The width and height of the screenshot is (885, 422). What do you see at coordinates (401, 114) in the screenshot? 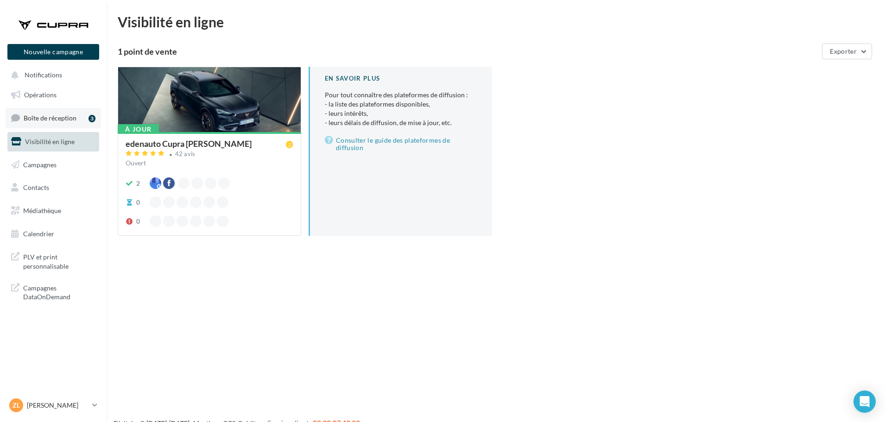
I see `li: - leurs intérêts,` at bounding box center [401, 114].